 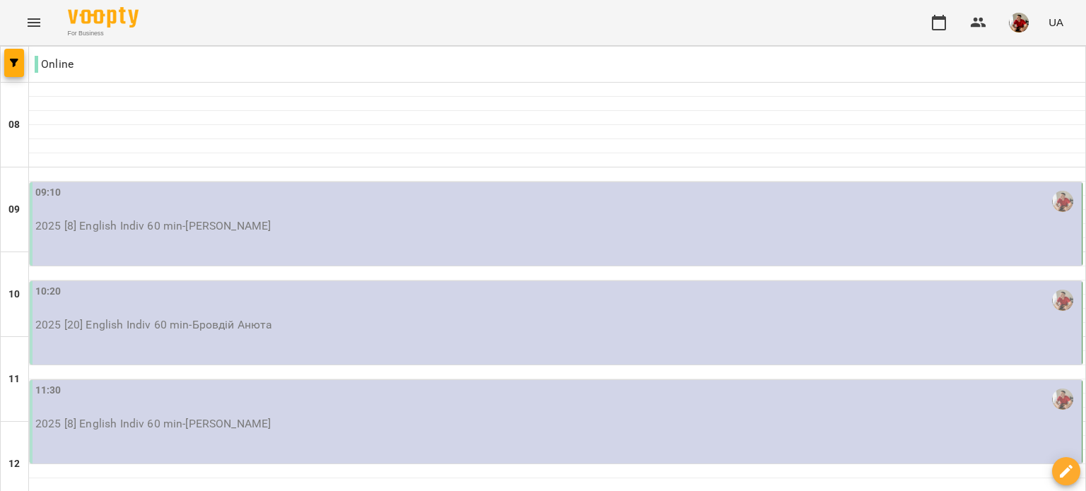 What do you see at coordinates (1056, 22) in the screenshot?
I see `button: UA` at bounding box center [1056, 22].